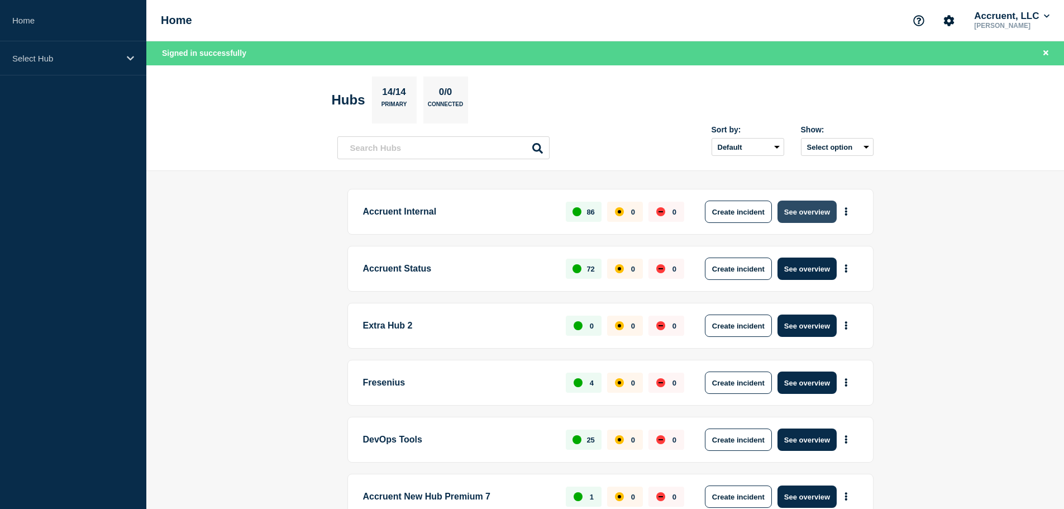  Describe the element at coordinates (590, 269) in the screenshot. I see `p: 72` at that location.